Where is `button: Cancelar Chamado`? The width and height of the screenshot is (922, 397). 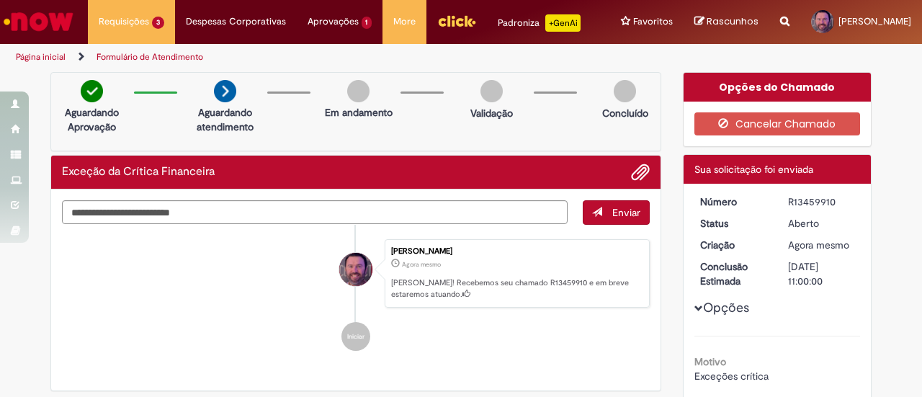
button: Cancelar Chamado is located at coordinates (777, 124).